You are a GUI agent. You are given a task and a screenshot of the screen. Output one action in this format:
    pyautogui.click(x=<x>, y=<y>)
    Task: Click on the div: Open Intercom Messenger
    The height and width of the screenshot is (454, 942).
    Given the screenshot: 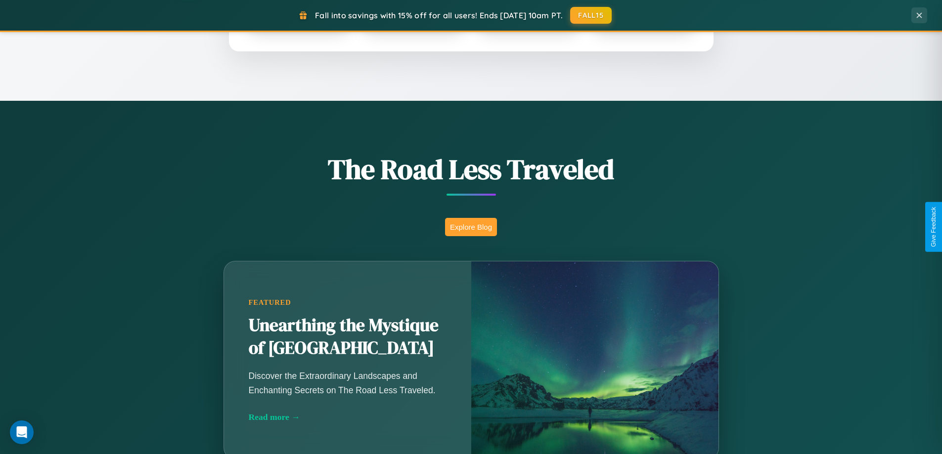 What is the action you would take?
    pyautogui.click(x=22, y=433)
    